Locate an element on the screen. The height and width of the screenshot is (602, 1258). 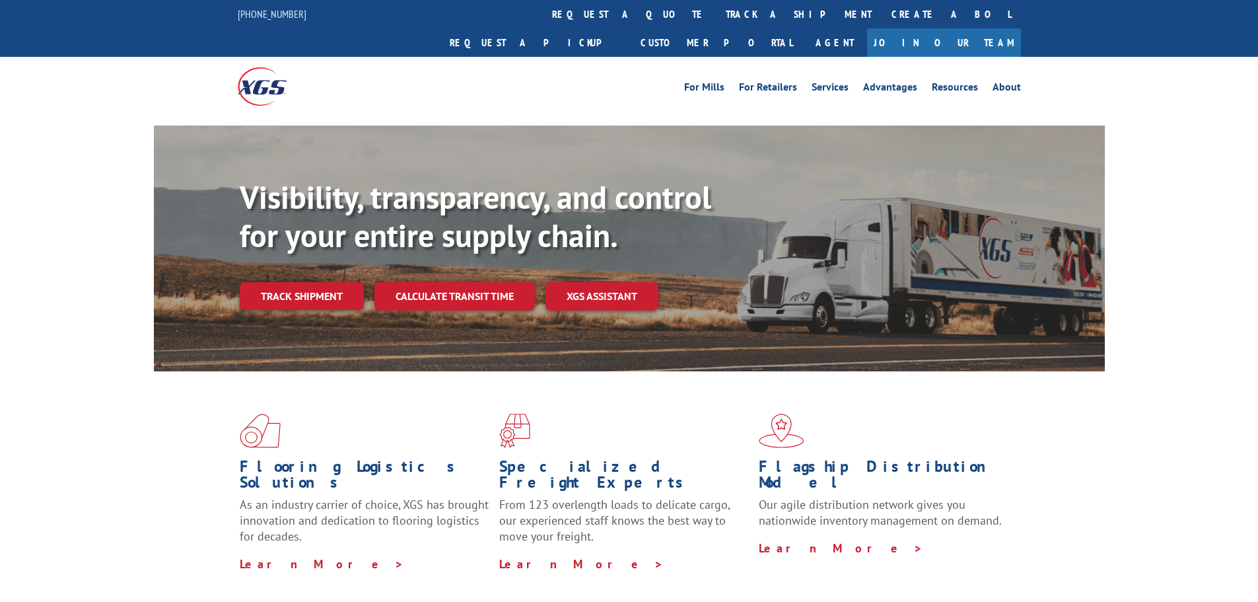
a: Join Our Team is located at coordinates (944, 42).